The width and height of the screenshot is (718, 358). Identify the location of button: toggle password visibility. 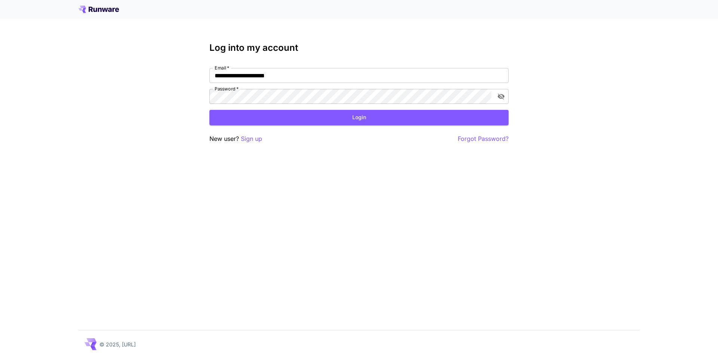
(501, 96).